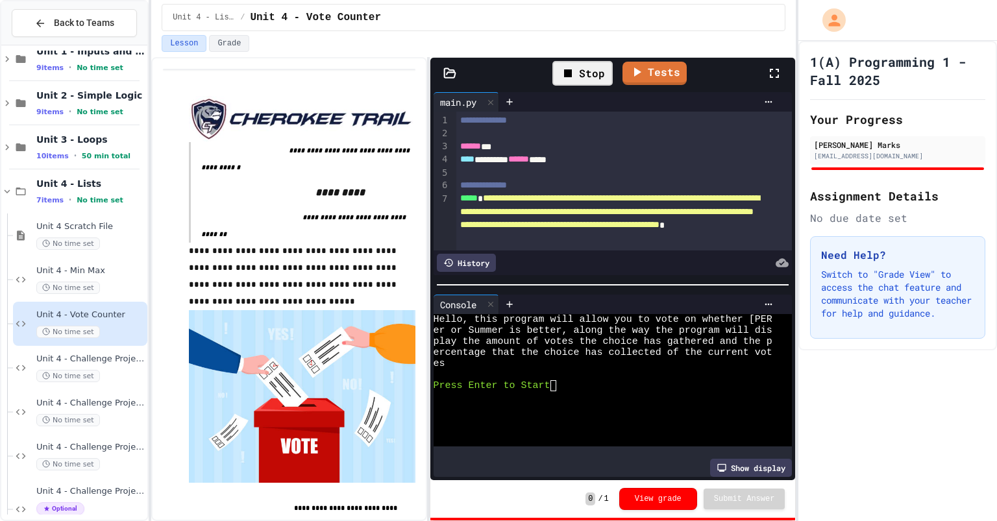  What do you see at coordinates (744, 499) in the screenshot?
I see `span: Submit Answer` at bounding box center [744, 499].